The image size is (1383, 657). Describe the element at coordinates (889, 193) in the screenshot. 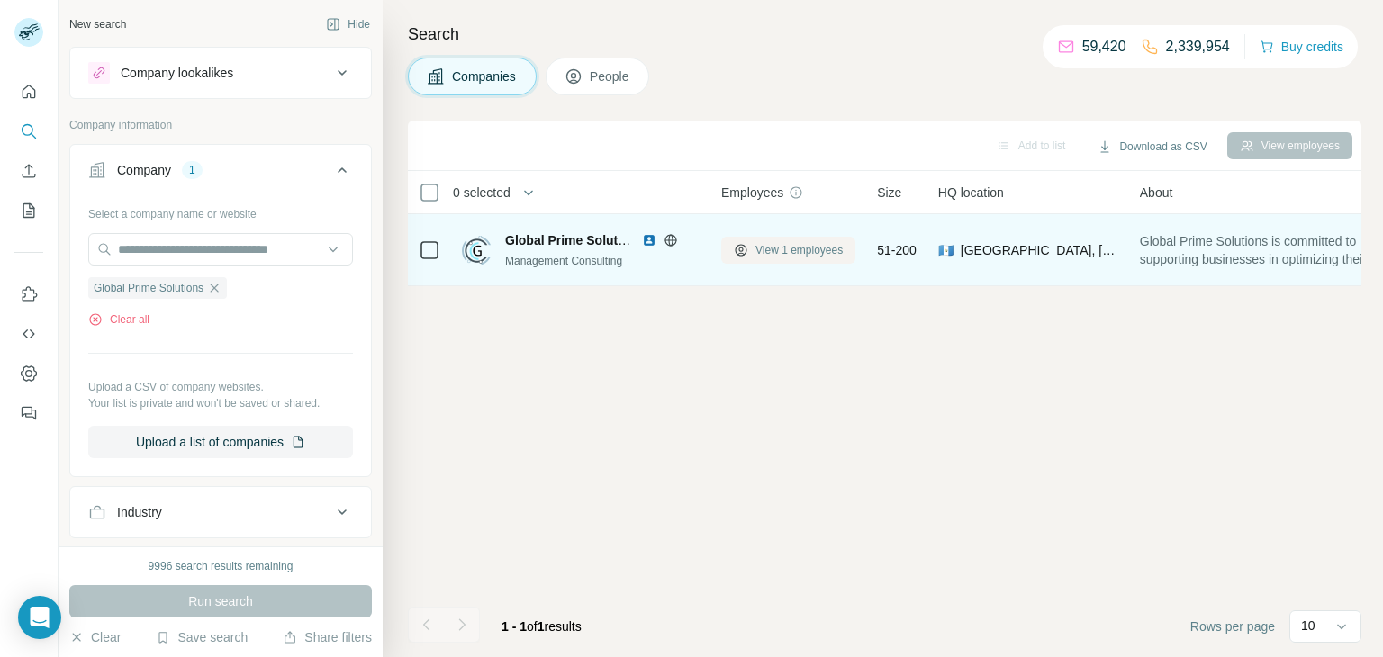

I see `span: Size` at that location.